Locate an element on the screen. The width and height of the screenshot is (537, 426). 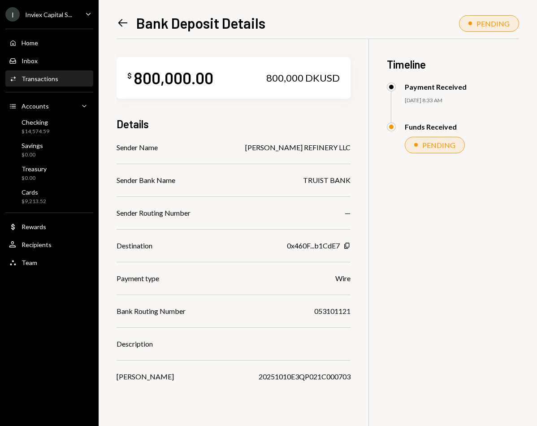
a: Cards$9,213.52 is located at coordinates (49, 196).